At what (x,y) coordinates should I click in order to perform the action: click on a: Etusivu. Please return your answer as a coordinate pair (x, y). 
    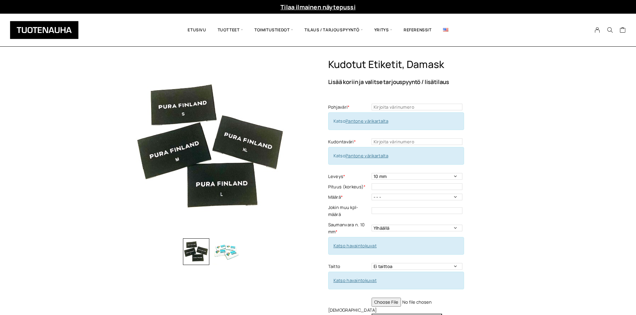
    Looking at the image, I should click on (197, 30).